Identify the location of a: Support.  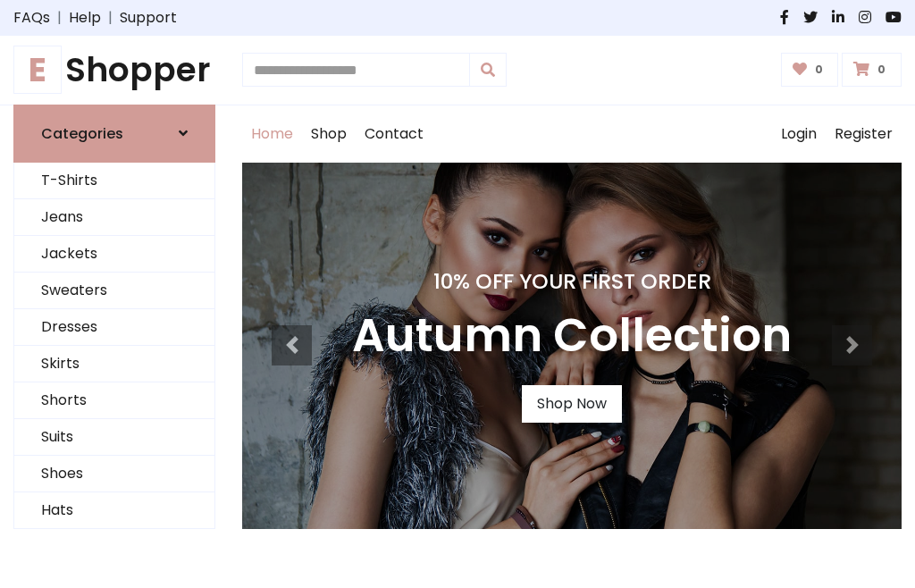
(148, 18).